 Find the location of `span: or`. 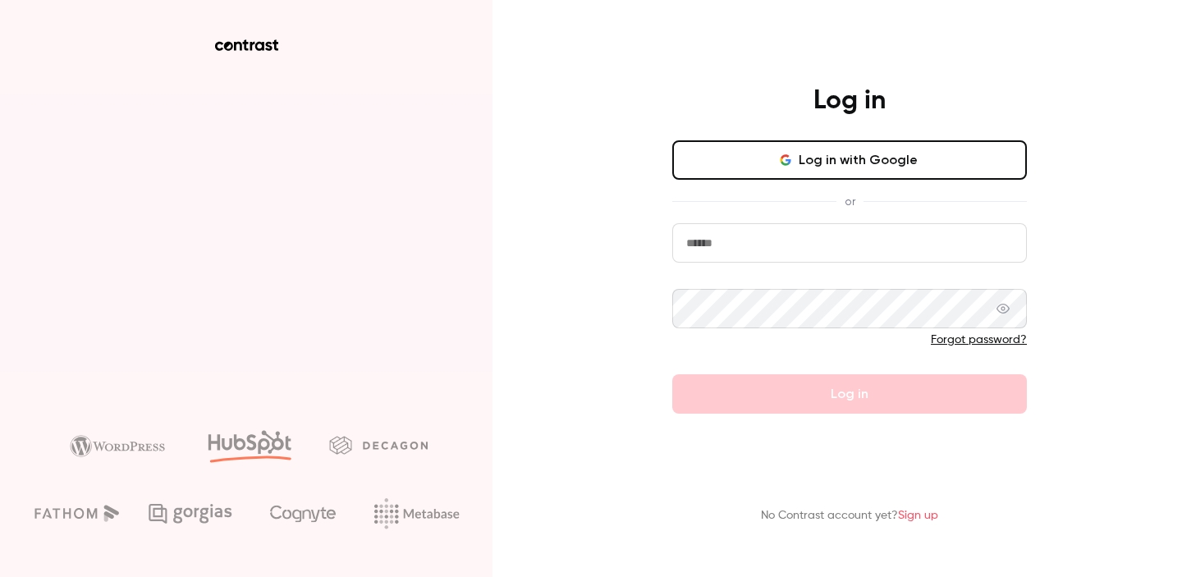

span: or is located at coordinates (850, 201).